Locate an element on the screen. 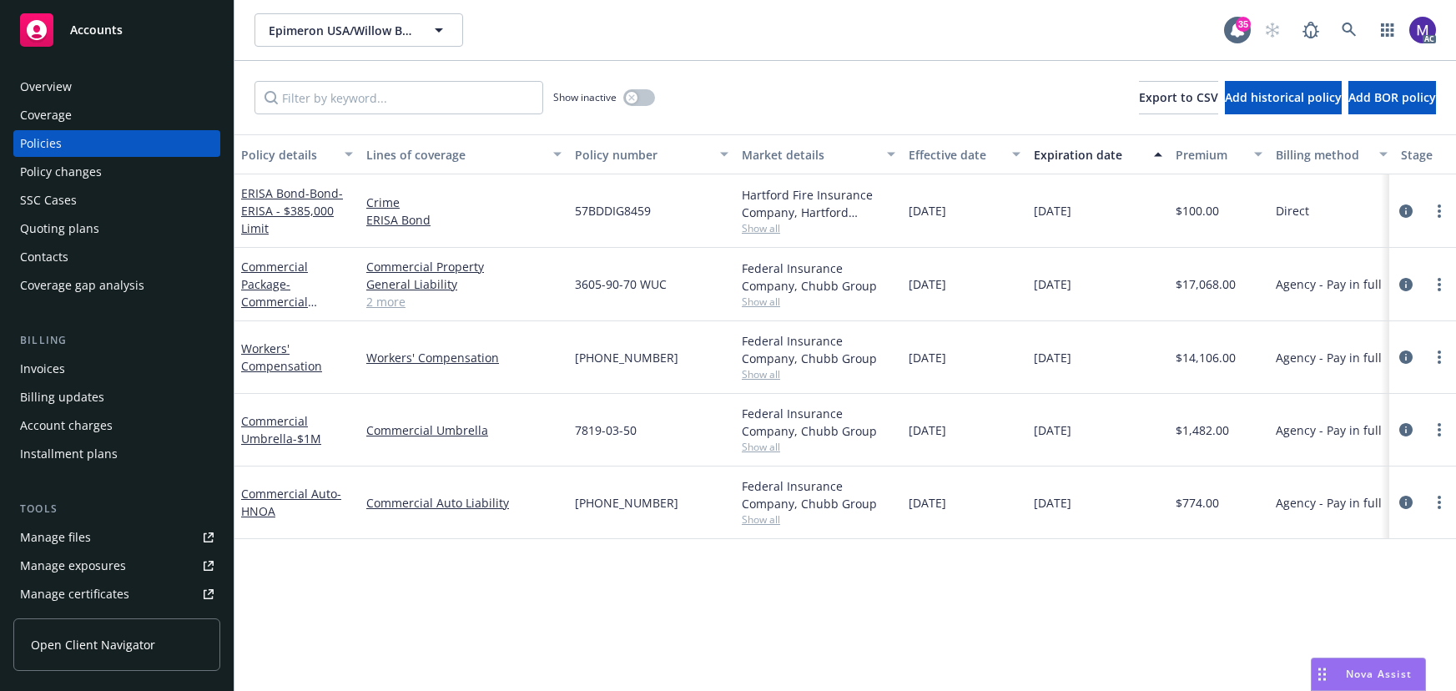 The image size is (1456, 691). button: Expiration date is located at coordinates (1098, 154).